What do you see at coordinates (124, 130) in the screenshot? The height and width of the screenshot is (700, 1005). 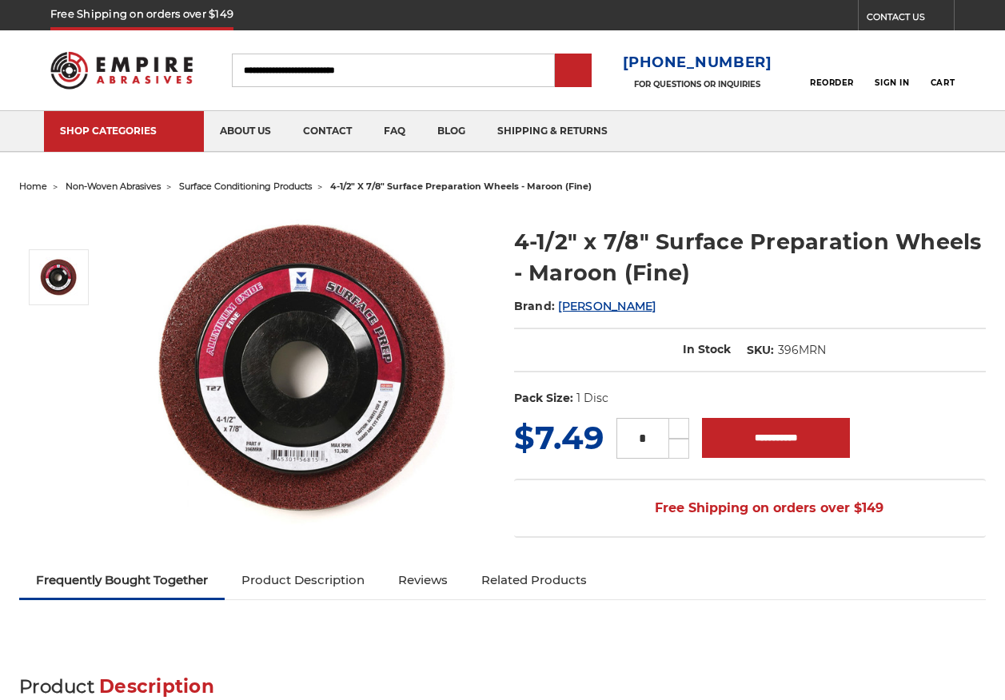 I see `div: SHOP CATEGORIES` at bounding box center [124, 130].